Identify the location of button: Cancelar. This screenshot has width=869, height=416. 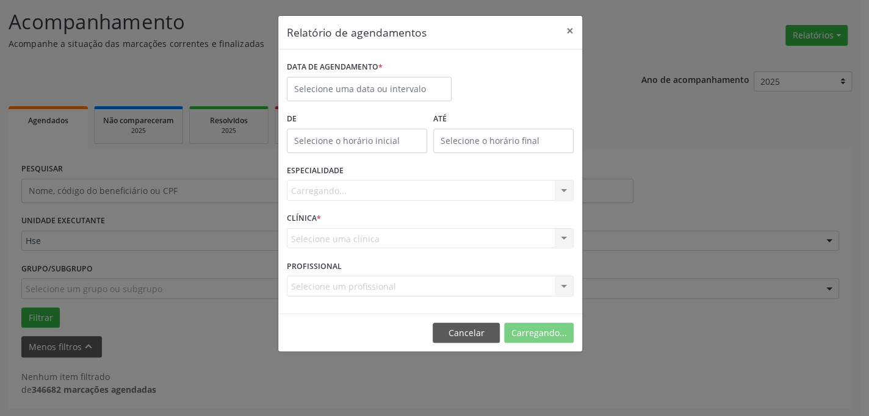
(466, 333).